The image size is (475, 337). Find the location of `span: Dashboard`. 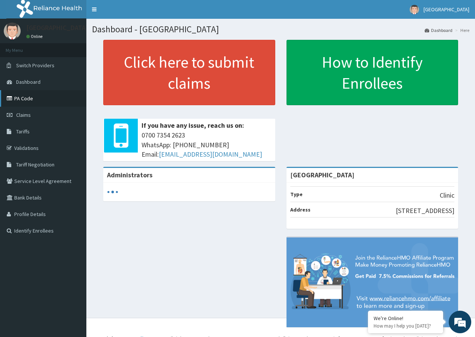

span: Dashboard is located at coordinates (28, 82).